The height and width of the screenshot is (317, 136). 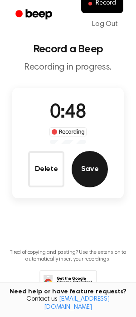 I want to click on a: Log Out, so click(x=105, y=24).